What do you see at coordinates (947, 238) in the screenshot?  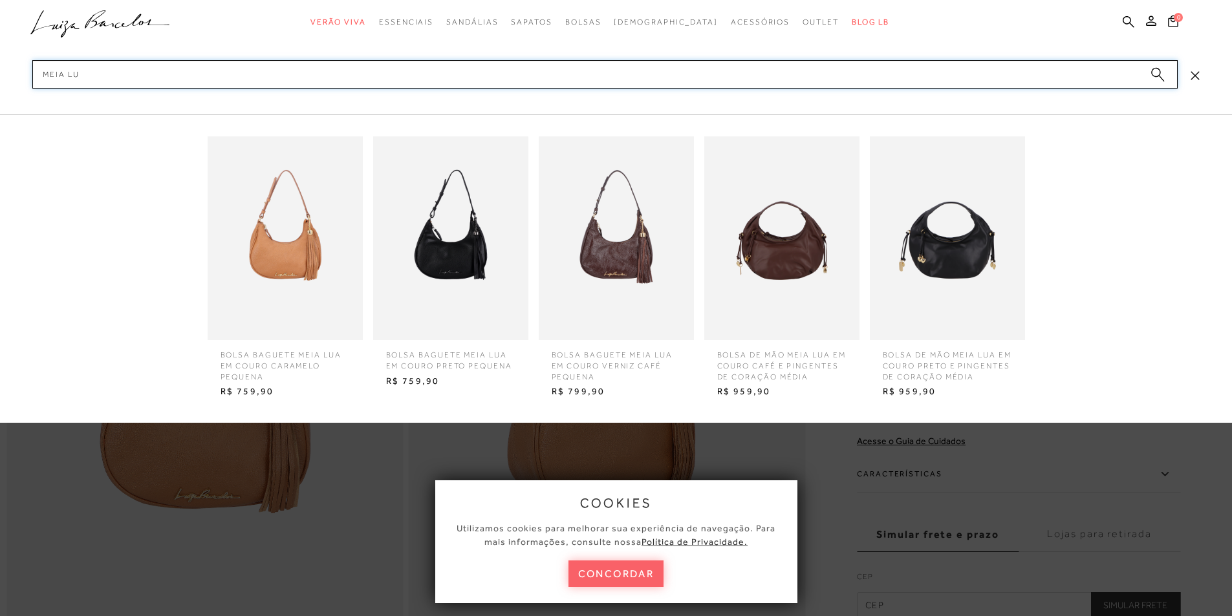 I see `img: BOLSA DE MÃO MEIA LUA EM COURO PRETO E PINGENTES DE CORAÇÃO MÉDIA` at bounding box center [947, 238].